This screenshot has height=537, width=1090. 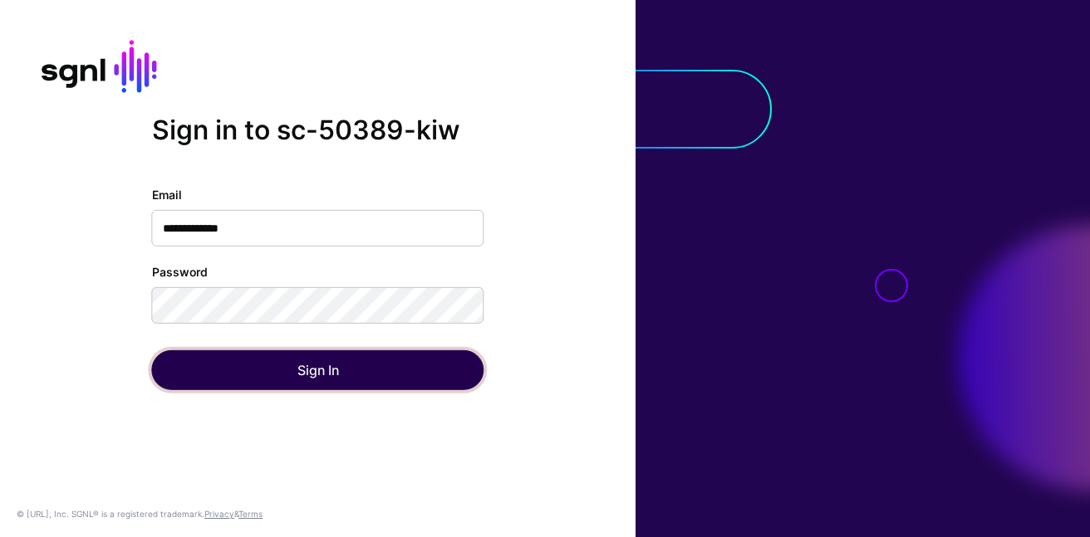 What do you see at coordinates (167, 194) in the screenshot?
I see `label: Email` at bounding box center [167, 194].